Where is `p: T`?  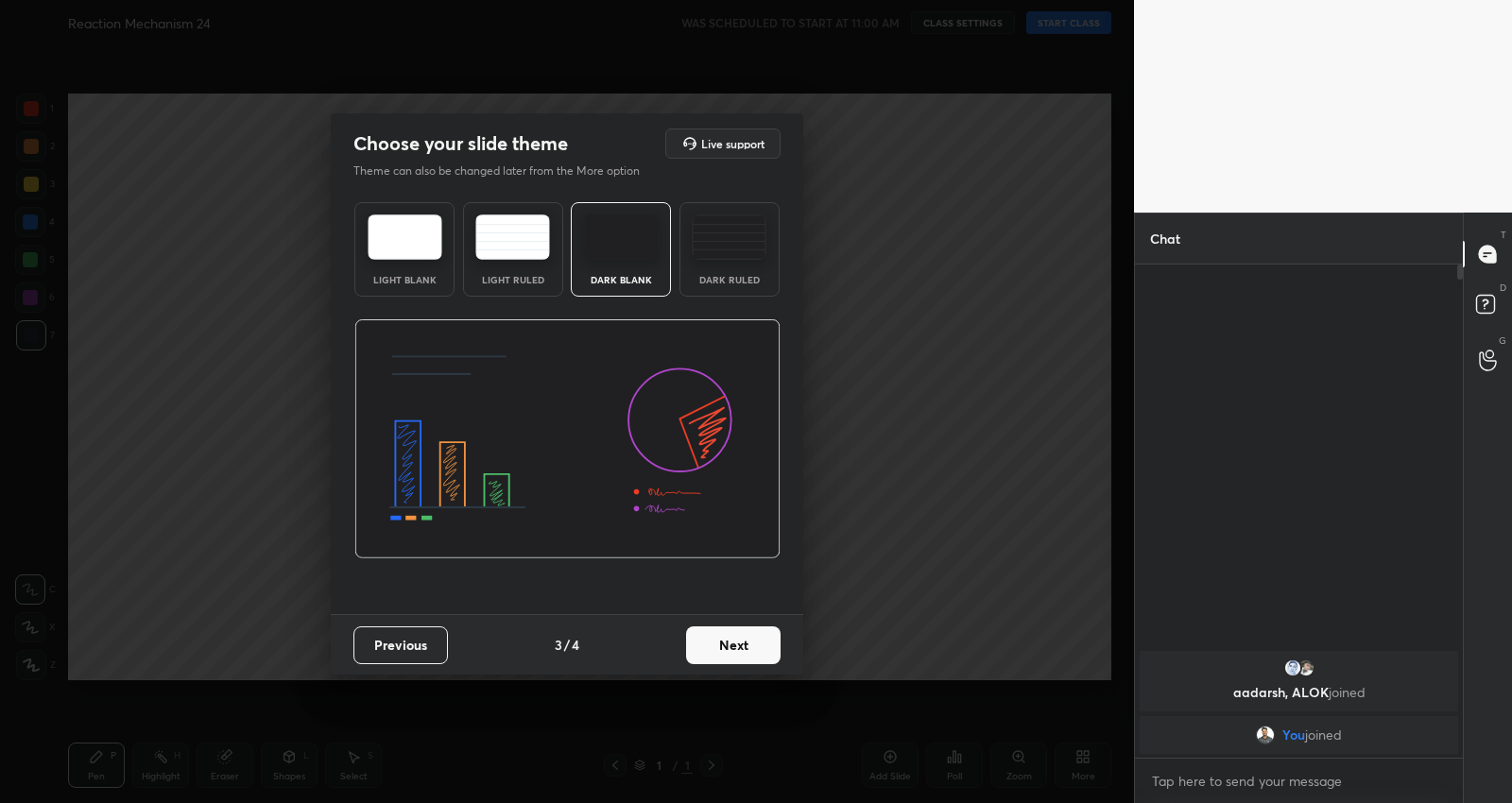
p: T is located at coordinates (1503, 235).